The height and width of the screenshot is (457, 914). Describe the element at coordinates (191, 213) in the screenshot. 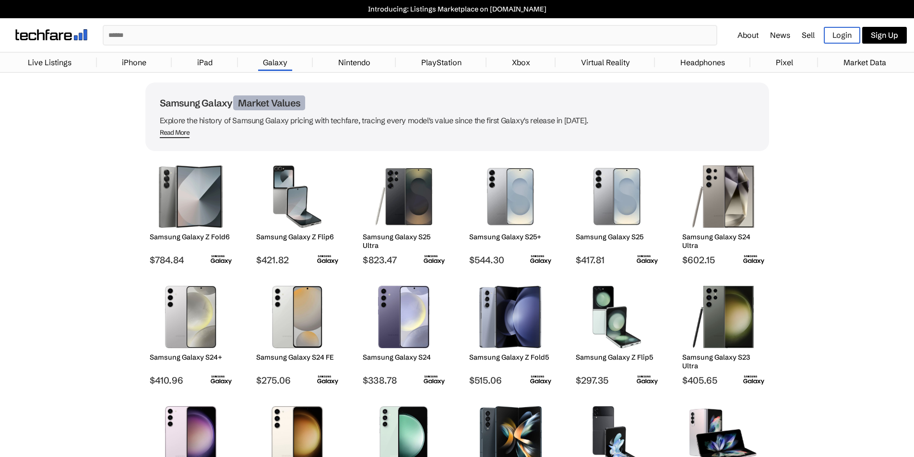

I see `a: Galaxy Z Fold6 Samsung Galaxy Z Fold6 $784.84 galaxy-logo` at that location.